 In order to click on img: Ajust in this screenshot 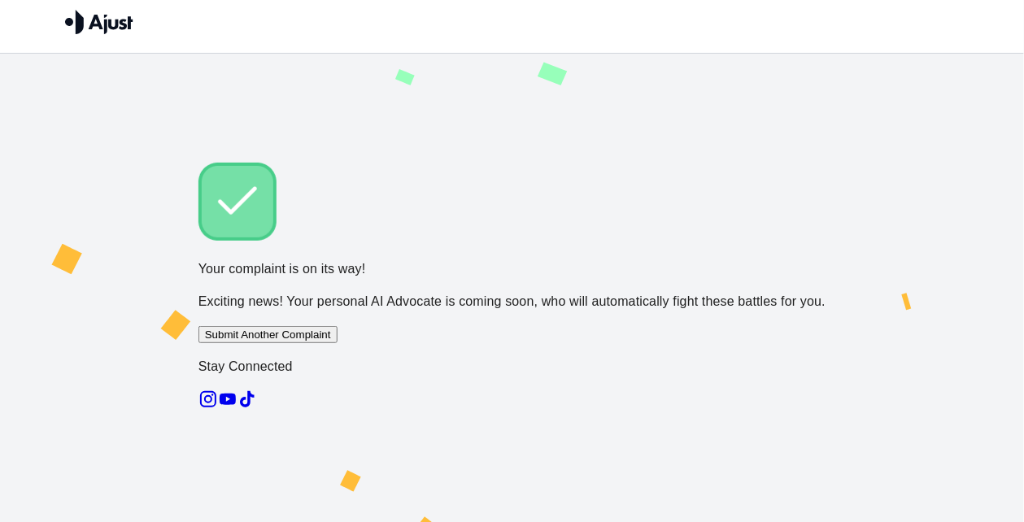, I will do `click(99, 22)`.